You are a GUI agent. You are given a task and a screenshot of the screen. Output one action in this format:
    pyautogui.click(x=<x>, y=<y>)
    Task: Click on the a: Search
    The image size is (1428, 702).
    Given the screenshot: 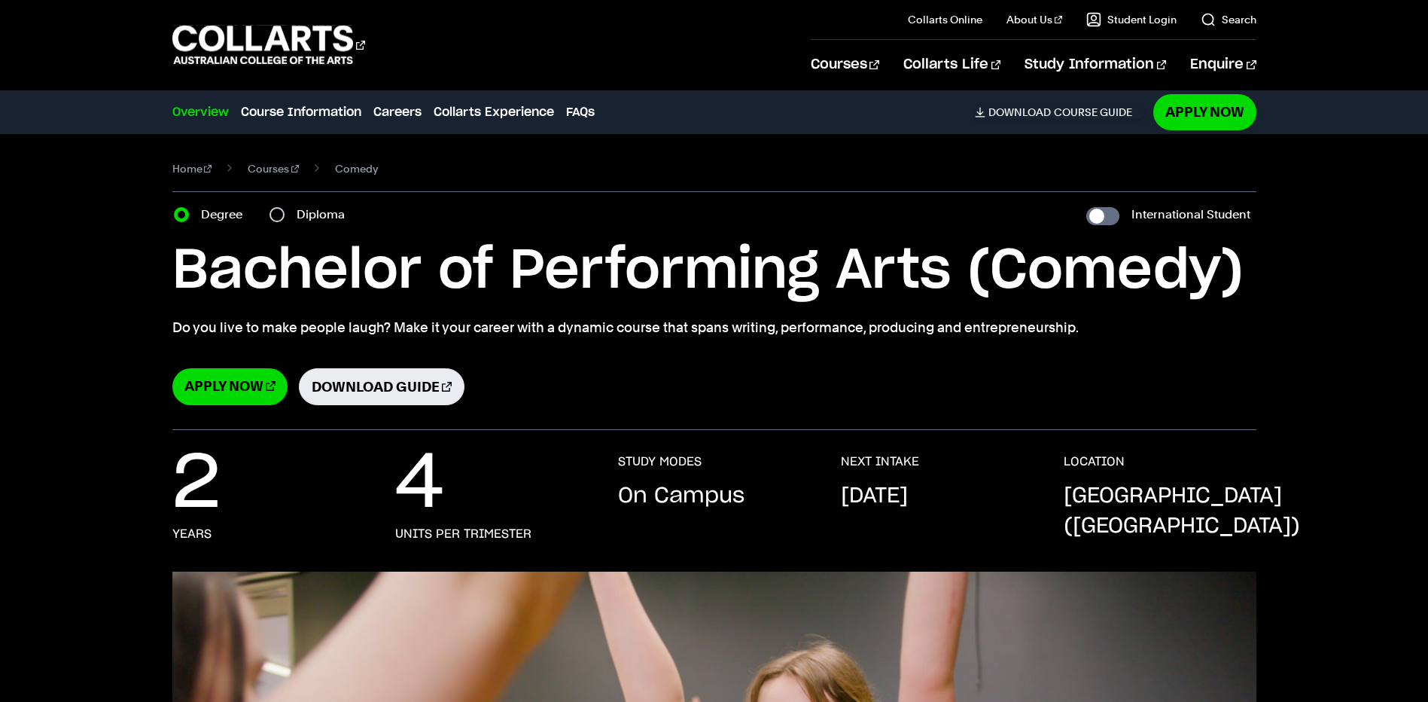 What is the action you would take?
    pyautogui.click(x=1229, y=20)
    